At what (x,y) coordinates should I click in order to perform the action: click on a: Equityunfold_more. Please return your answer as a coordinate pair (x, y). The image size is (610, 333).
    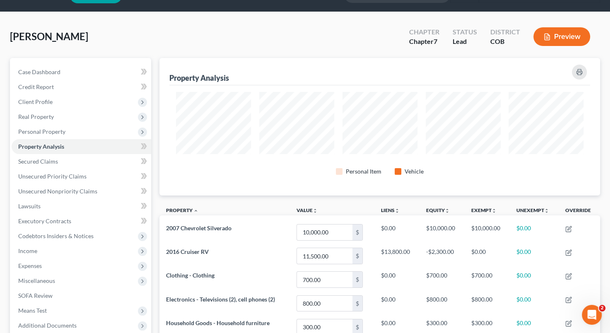
    Looking at the image, I should click on (438, 210).